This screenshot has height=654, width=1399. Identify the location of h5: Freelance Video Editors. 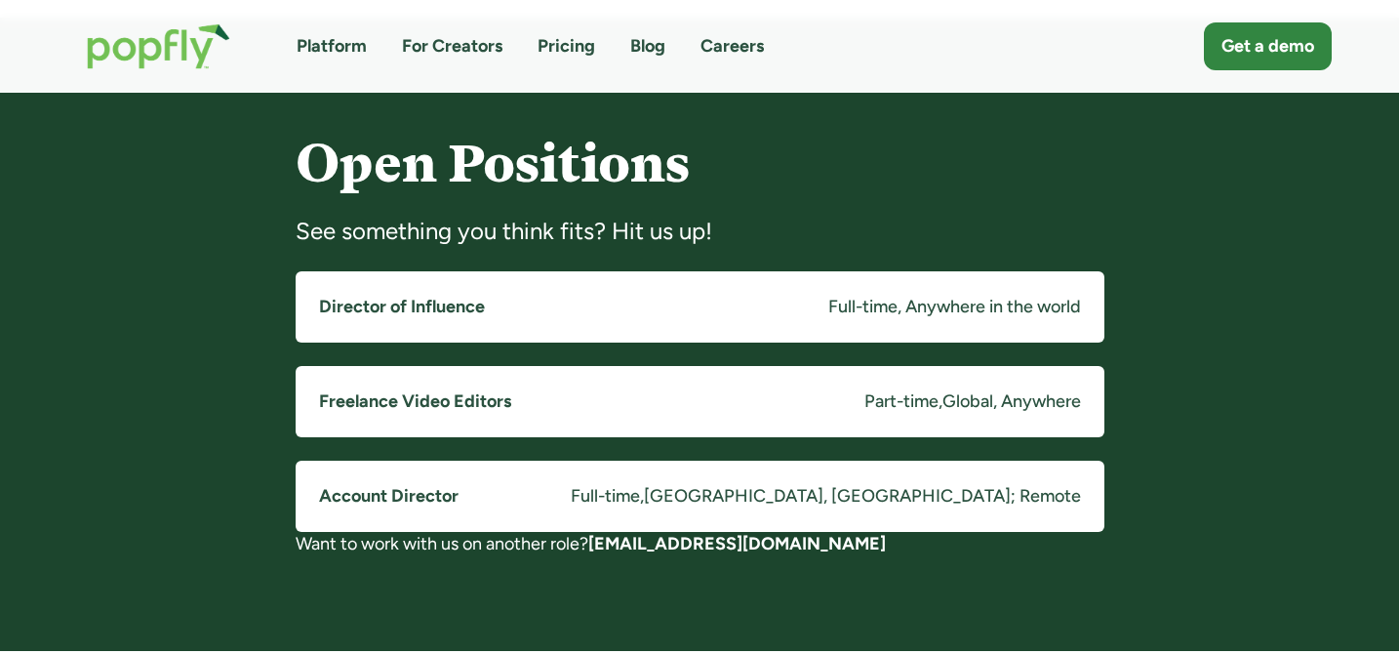
(415, 401).